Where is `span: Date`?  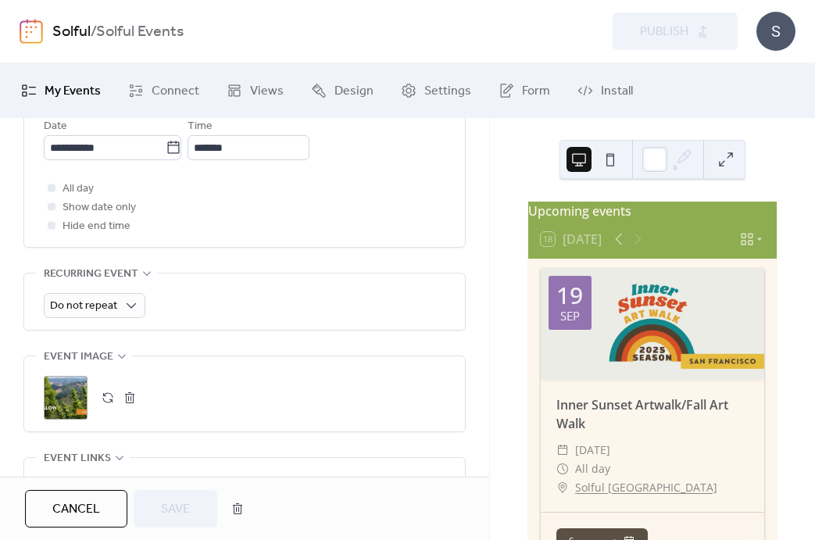 span: Date is located at coordinates (55, 127).